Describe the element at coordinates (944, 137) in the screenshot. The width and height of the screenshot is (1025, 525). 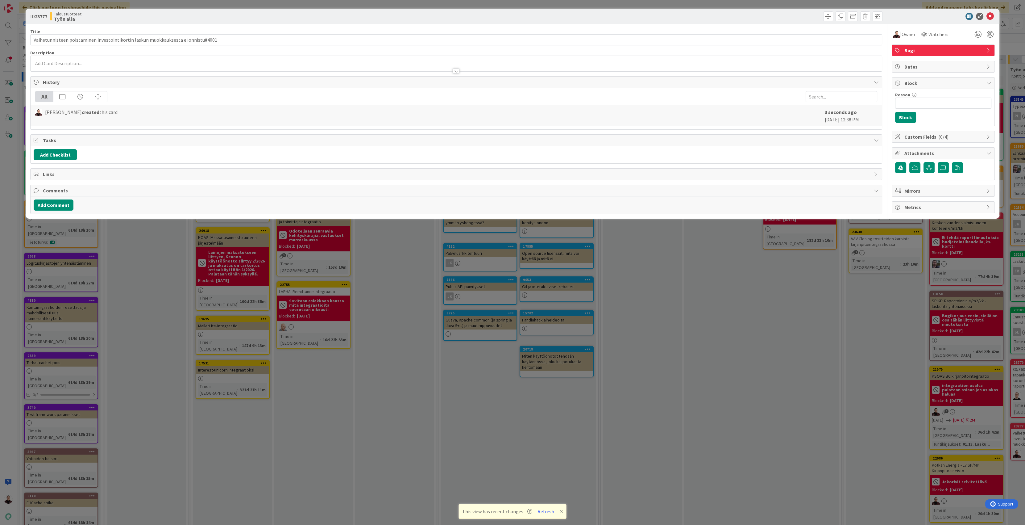
I see `span: Custom Fields` at that location.